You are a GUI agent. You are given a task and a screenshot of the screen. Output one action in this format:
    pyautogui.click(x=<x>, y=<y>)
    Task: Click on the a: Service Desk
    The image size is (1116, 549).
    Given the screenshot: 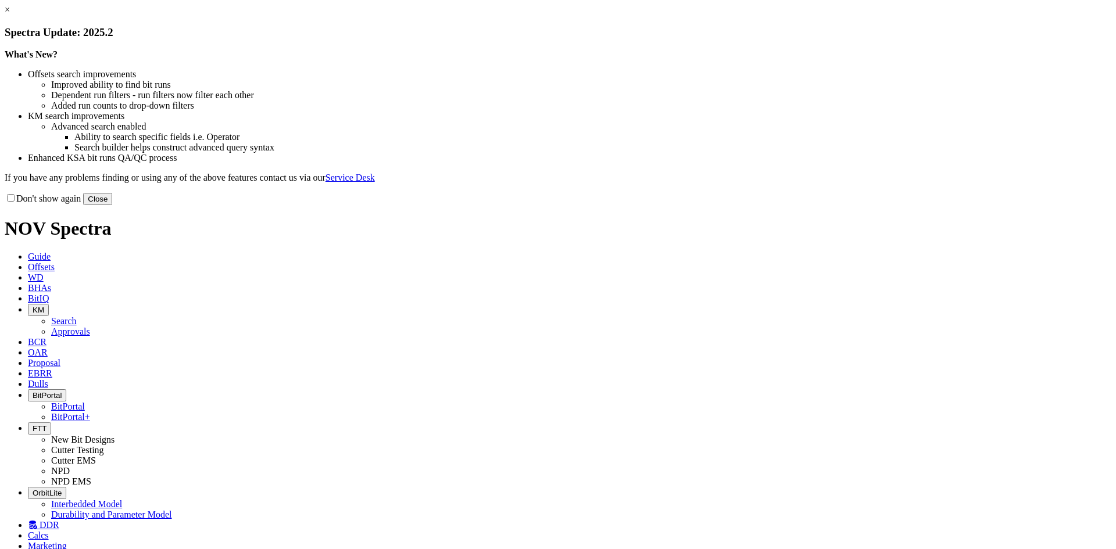 What is the action you would take?
    pyautogui.click(x=350, y=177)
    